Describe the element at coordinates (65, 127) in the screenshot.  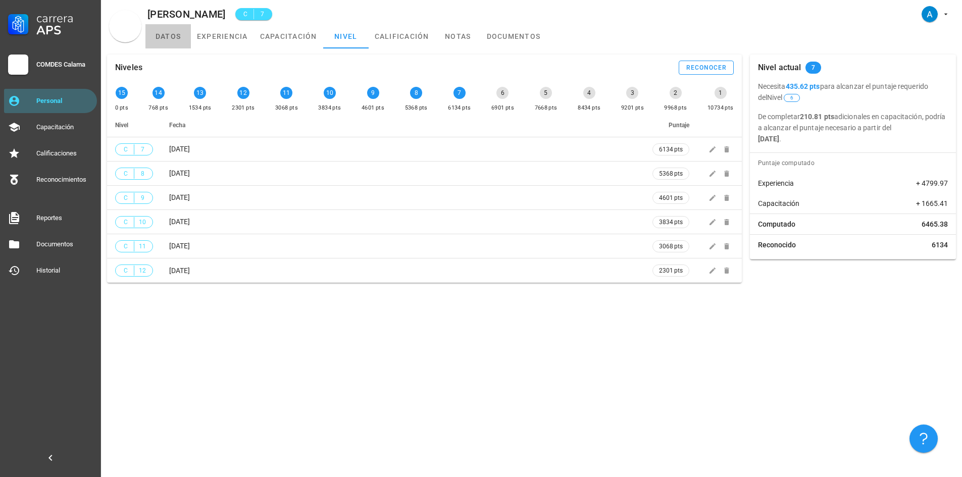
I see `div: Capacitación` at that location.